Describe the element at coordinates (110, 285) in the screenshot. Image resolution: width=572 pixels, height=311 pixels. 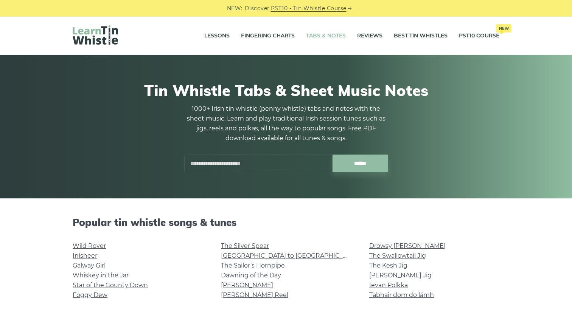
I see `a: Star of the County Down` at that location.